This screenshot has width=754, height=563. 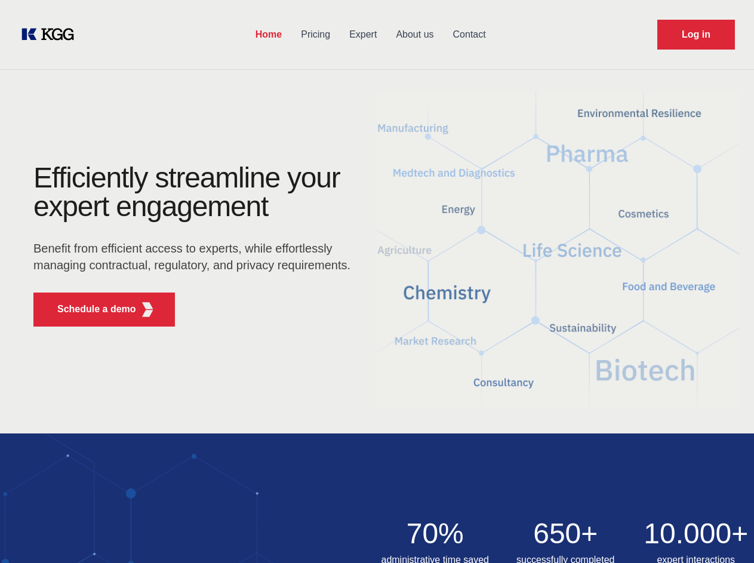 What do you see at coordinates (196, 192) in the screenshot?
I see `h1: Efficiently streamline your expert engagement` at bounding box center [196, 192].